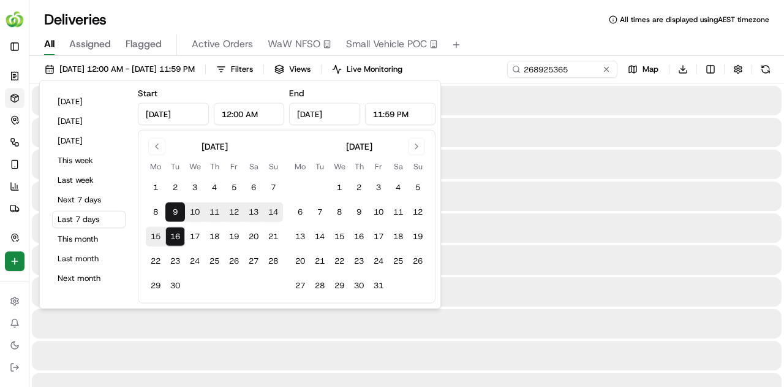 Image resolution: width=784 pixels, height=387 pixels. What do you see at coordinates (222, 44) in the screenshot?
I see `span: Active Orders` at bounding box center [222, 44].